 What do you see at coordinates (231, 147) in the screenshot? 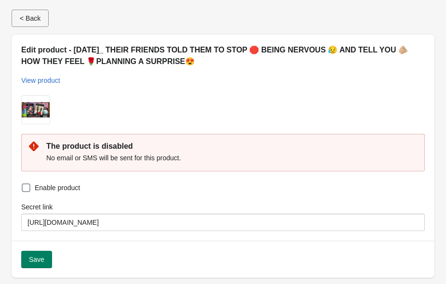
I see `p: The product is disabled` at bounding box center [231, 147].